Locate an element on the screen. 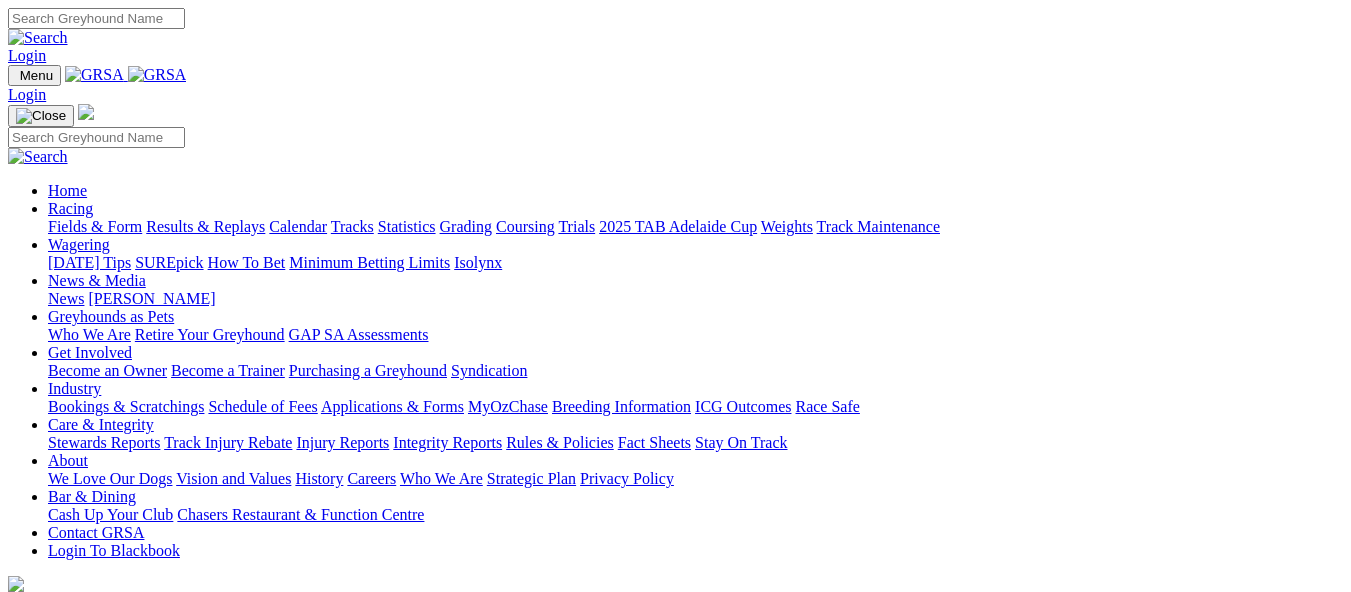 The height and width of the screenshot is (592, 1351). a: Stay On Track is located at coordinates (741, 442).